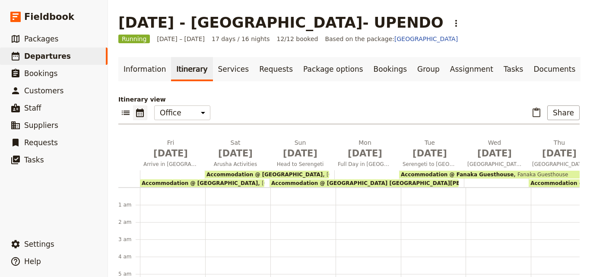 This screenshot has height=277, width=590. What do you see at coordinates (494, 175) in the screenshot?
I see `div: Accommodation @ Fanaka GuesthouseFanaka Guesthouse` at bounding box center [494, 175].